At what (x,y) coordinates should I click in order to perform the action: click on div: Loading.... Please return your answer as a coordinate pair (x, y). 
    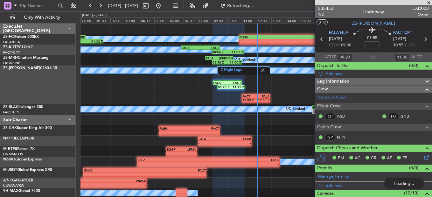
    Looking at the image, I should click on (404, 184).